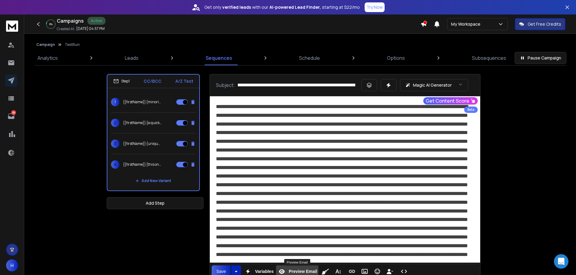 The height and width of the screenshot is (275, 576). What do you see at coordinates (309, 58) in the screenshot?
I see `p: Schedule` at bounding box center [309, 58].